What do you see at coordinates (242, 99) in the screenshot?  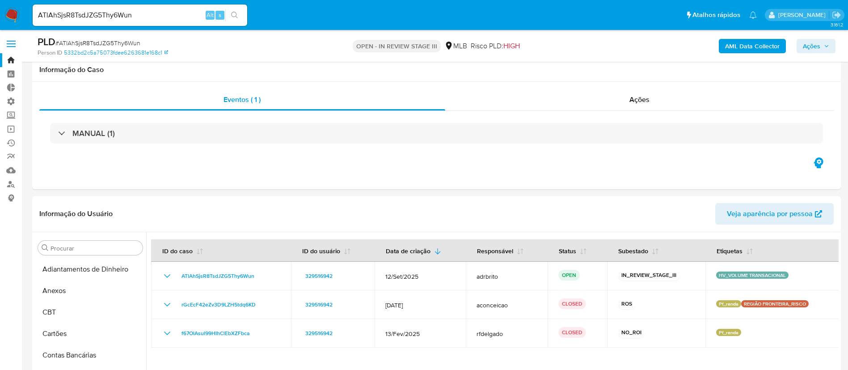 I see `span: Eventos ( 1 )` at bounding box center [242, 99].